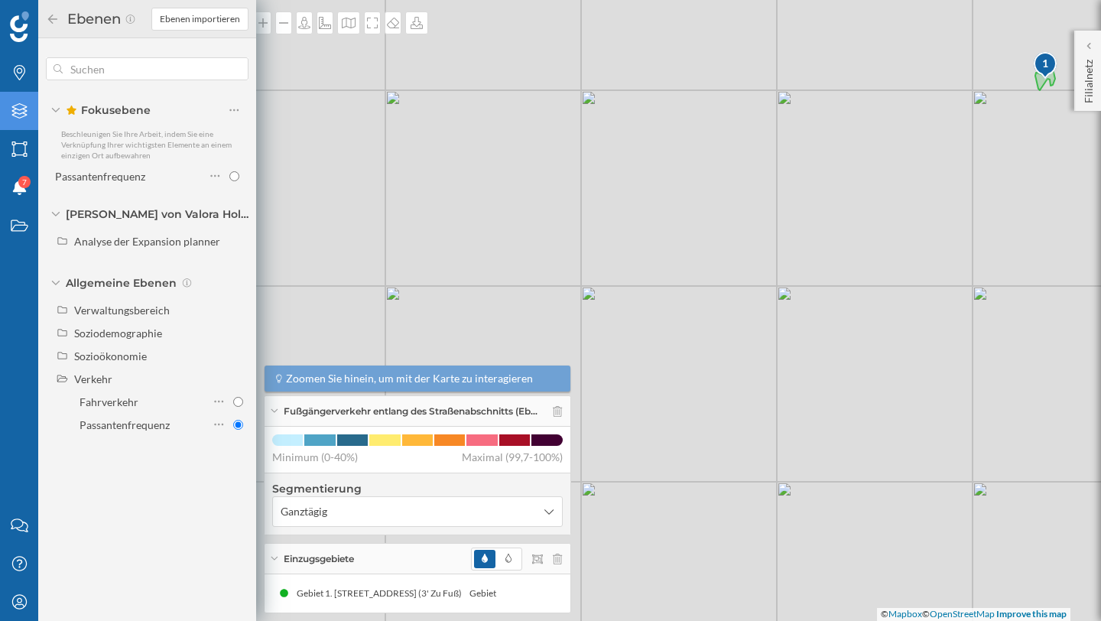 The height and width of the screenshot is (621, 1101). What do you see at coordinates (118, 333) in the screenshot?
I see `div: Soziodemographie` at bounding box center [118, 333].